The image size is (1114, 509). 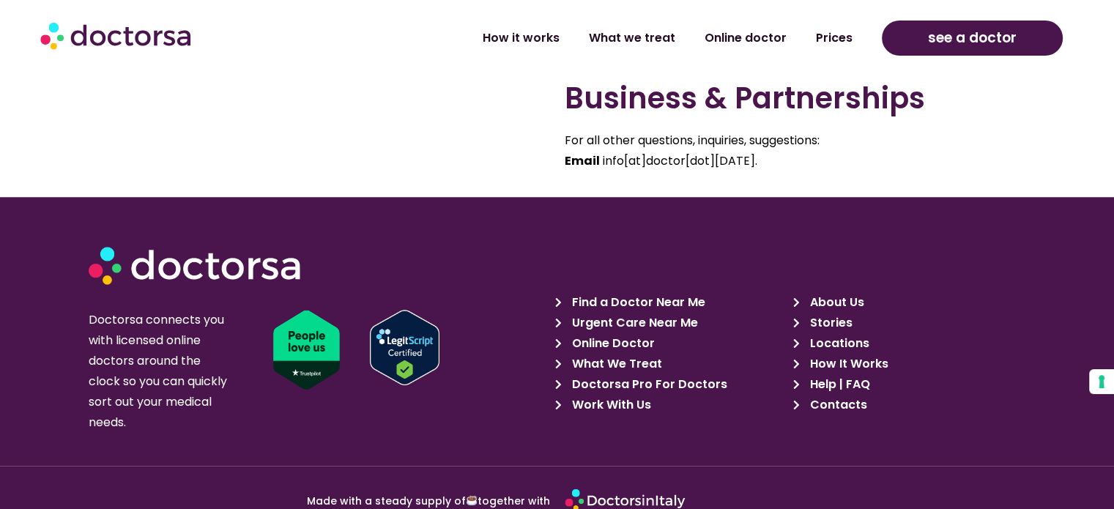 I want to click on a: Online doctor, so click(x=746, y=38).